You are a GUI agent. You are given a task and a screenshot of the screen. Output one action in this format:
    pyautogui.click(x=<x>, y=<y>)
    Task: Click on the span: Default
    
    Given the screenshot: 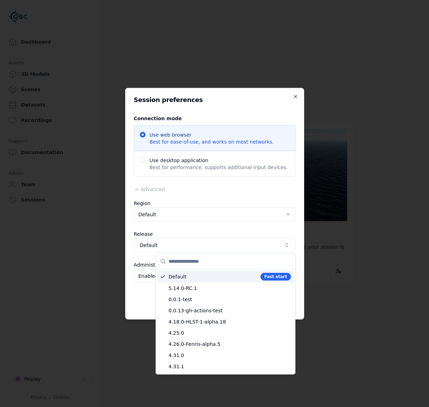 What is the action you would take?
    pyautogui.click(x=213, y=277)
    